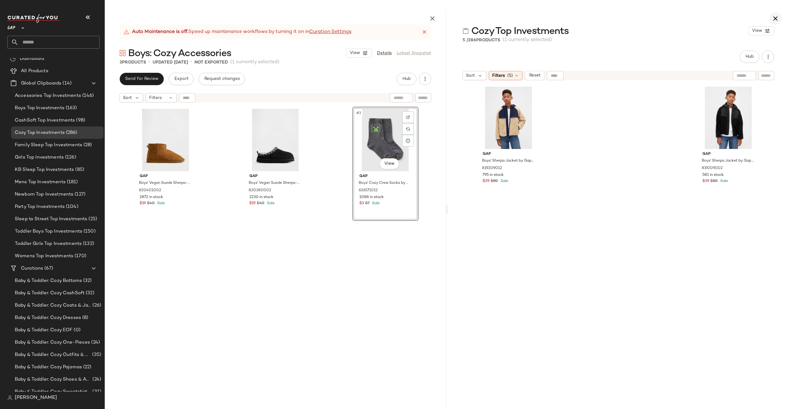 Image resolution: width=789 pixels, height=409 pixels. What do you see at coordinates (222, 79) in the screenshot?
I see `button: Request changes` at bounding box center [222, 79].